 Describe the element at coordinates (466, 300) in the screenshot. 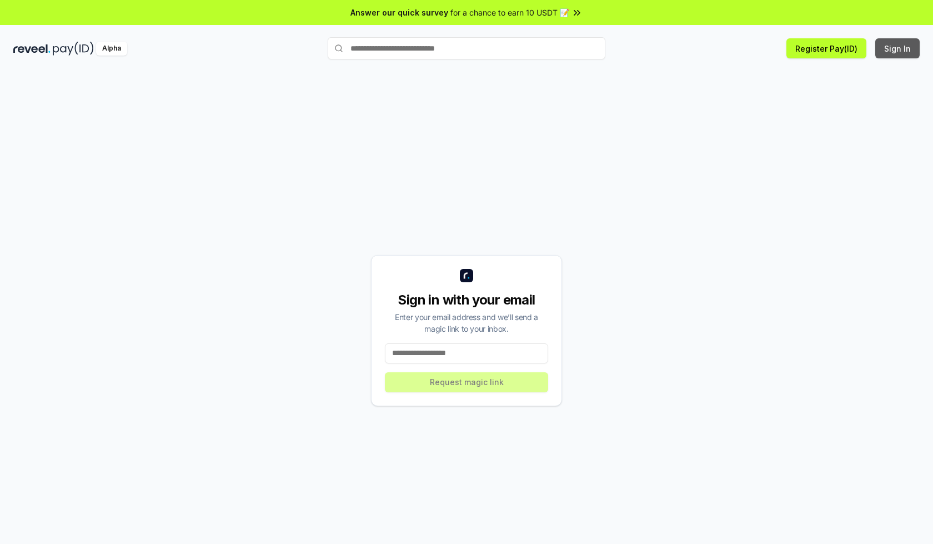

I see `div: Sign in with your email` at that location.